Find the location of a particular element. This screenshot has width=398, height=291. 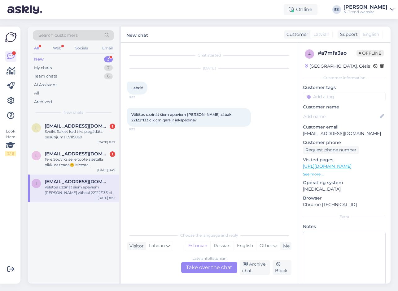

div: AI Assistant is located at coordinates (45, 85).